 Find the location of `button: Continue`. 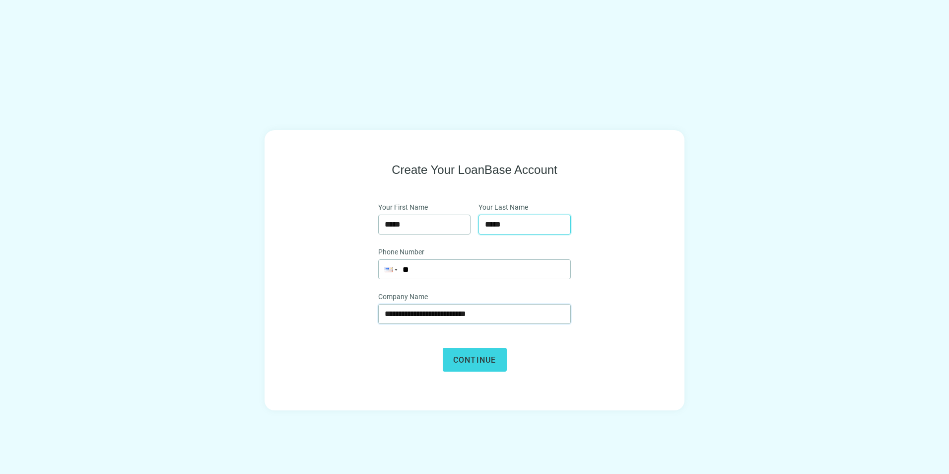

button: Continue is located at coordinates (475, 359).